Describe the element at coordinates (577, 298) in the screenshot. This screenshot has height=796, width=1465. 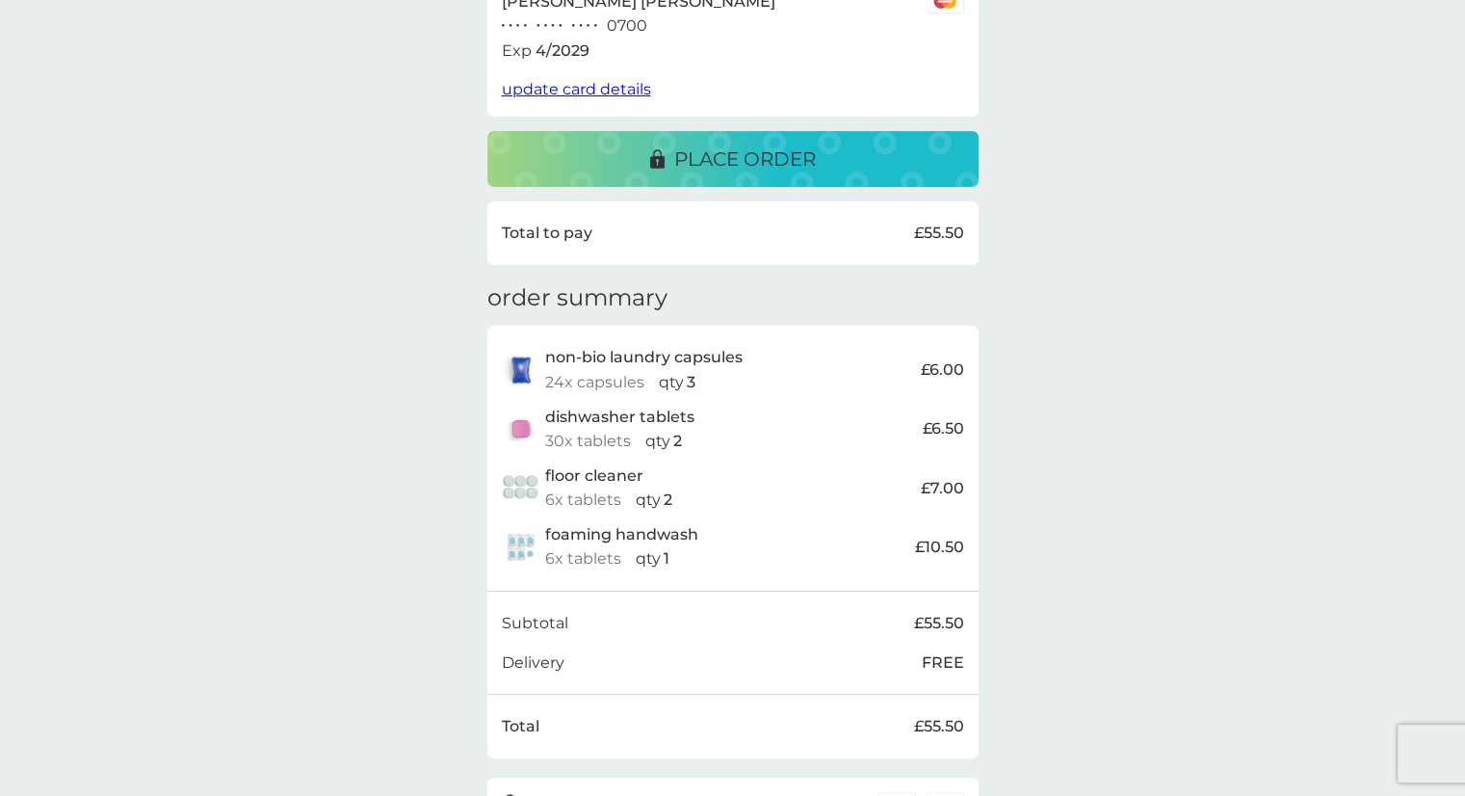
I see `h3: order summary` at that location.